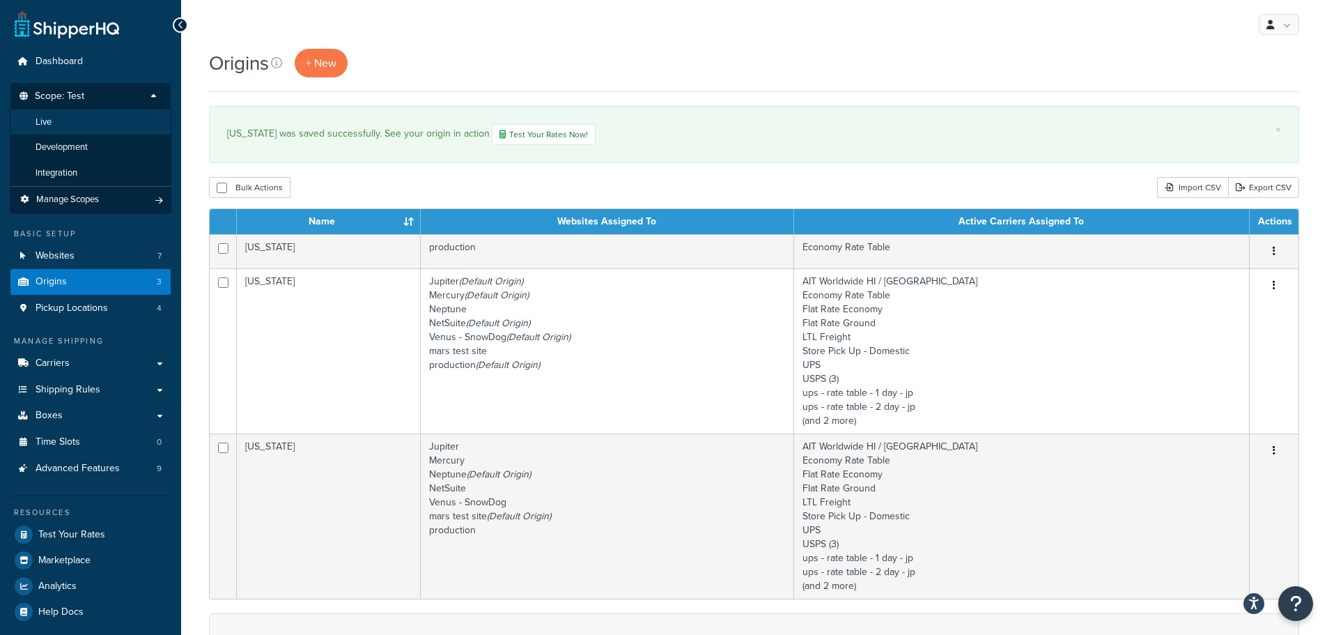 This screenshot has height=635, width=1327. Describe the element at coordinates (91, 147) in the screenshot. I see `li: Development` at that location.